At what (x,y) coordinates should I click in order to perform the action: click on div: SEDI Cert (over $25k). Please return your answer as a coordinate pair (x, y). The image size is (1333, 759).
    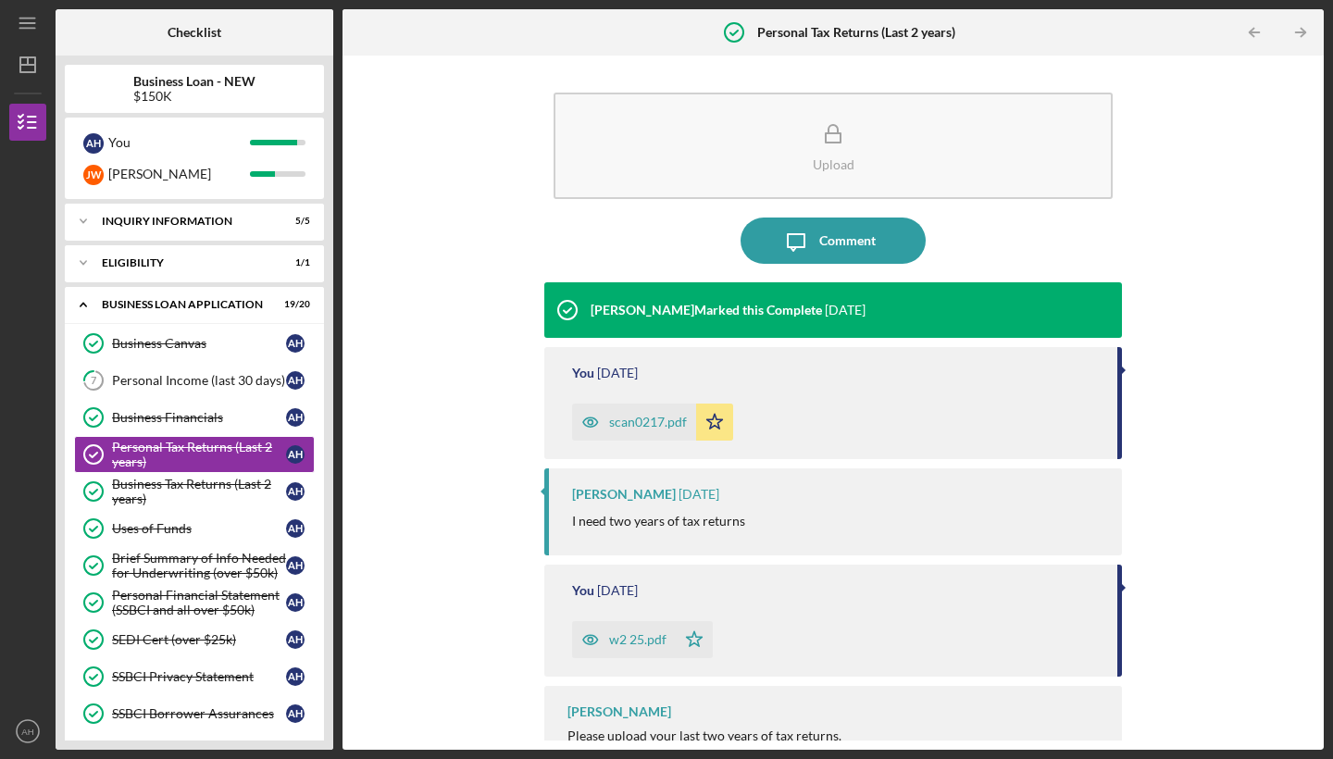
    Looking at the image, I should click on (199, 640).